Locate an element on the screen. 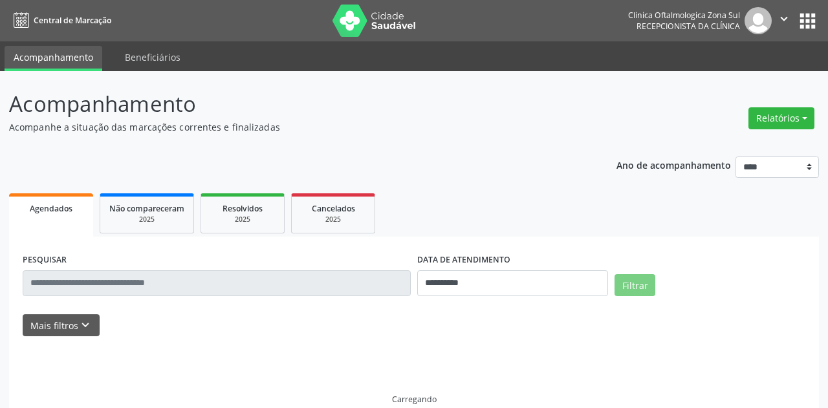 The height and width of the screenshot is (408, 828). label: DATA DE ATENDIMENTO is located at coordinates (464, 260).